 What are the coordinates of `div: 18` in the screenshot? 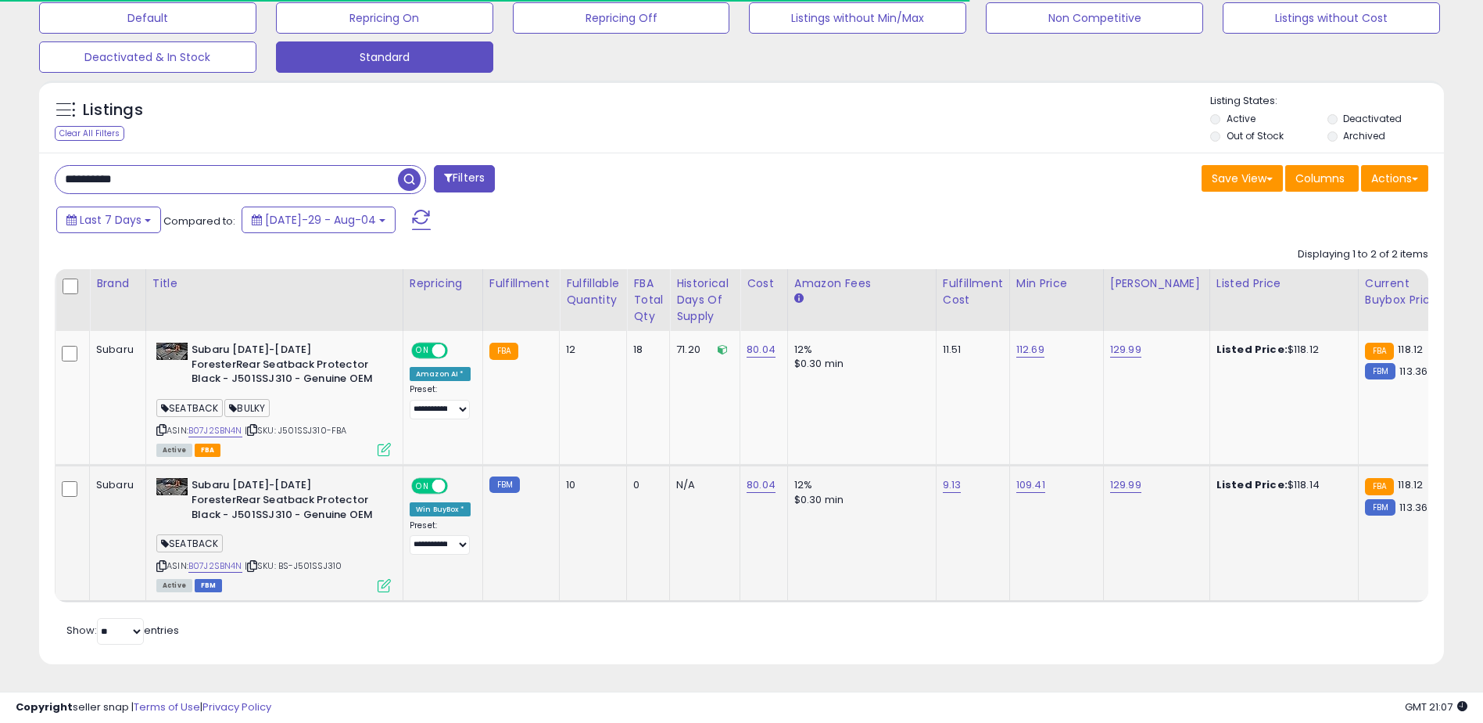 It's located at (645, 350).